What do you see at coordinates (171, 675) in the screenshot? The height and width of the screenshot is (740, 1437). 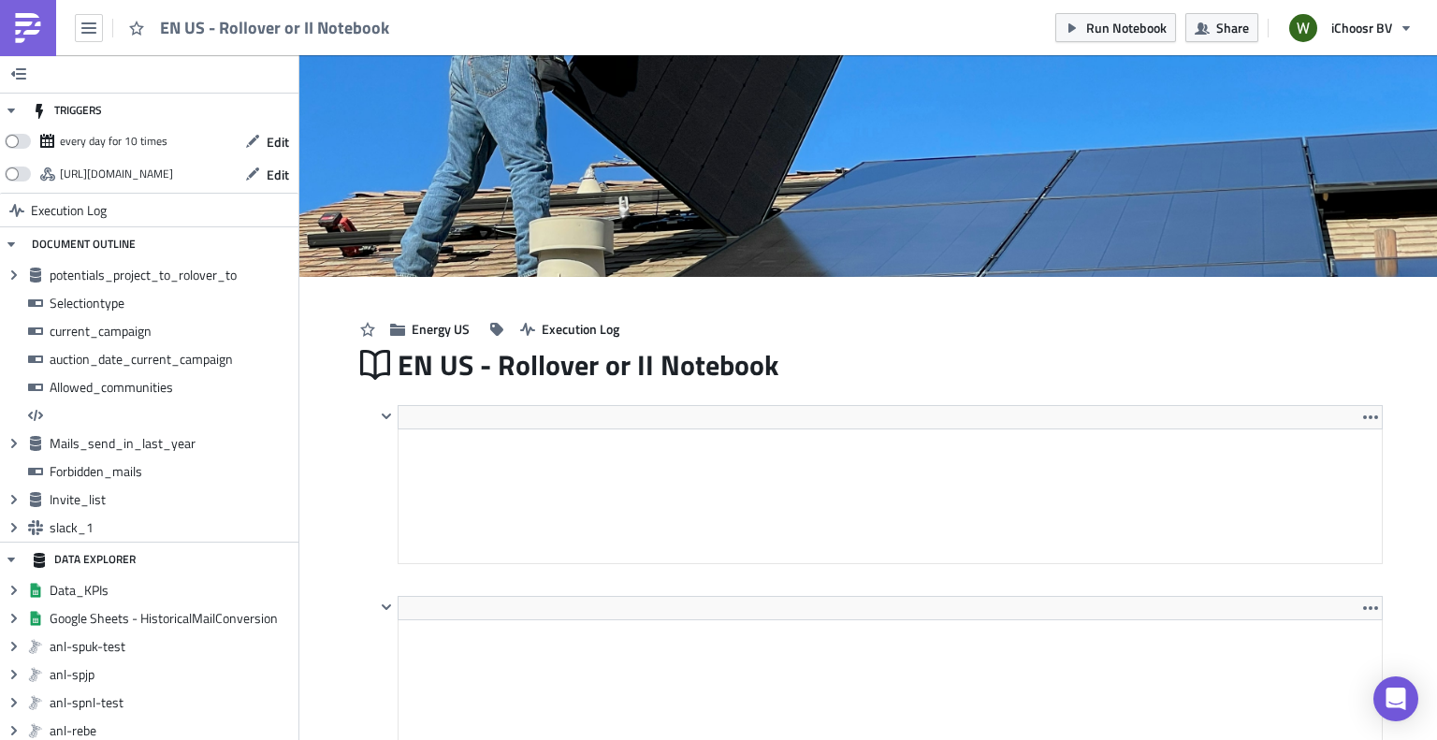 I see `span: anl-spjp` at bounding box center [171, 675].